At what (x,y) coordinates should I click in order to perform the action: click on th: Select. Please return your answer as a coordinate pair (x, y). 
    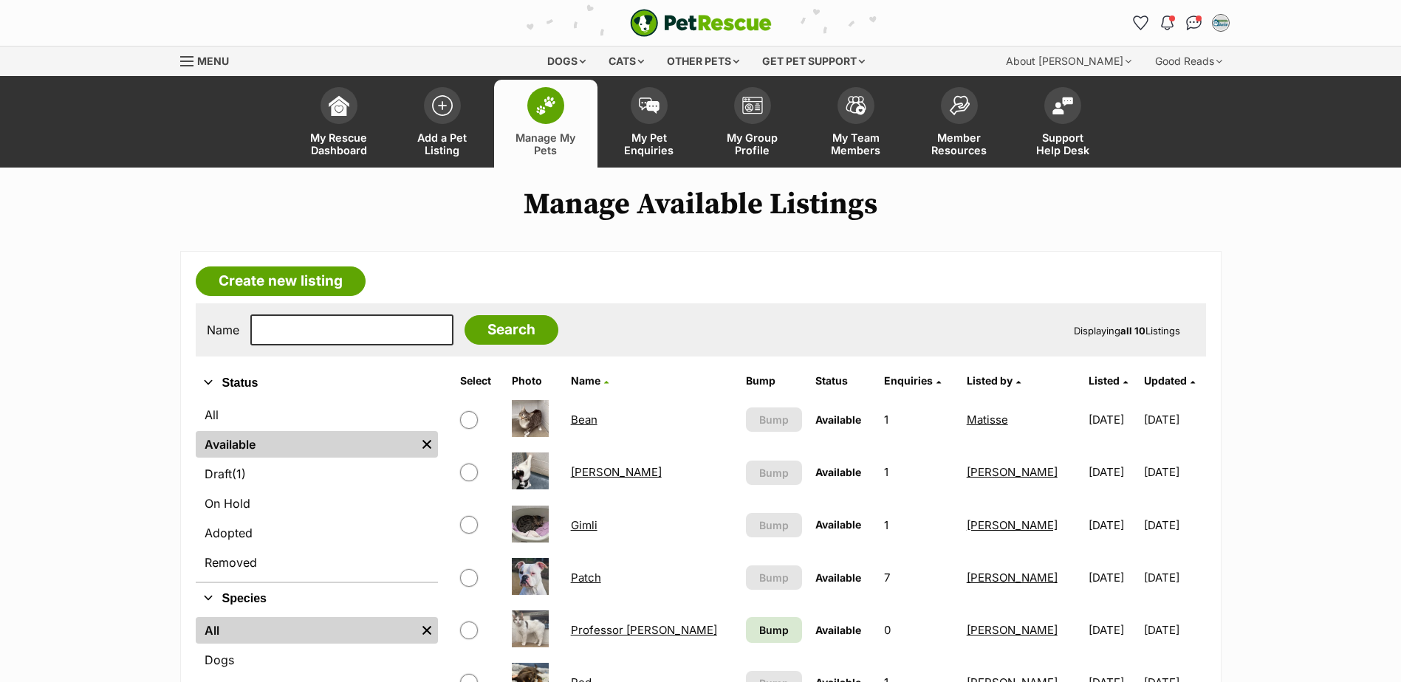
    Looking at the image, I should click on (479, 381).